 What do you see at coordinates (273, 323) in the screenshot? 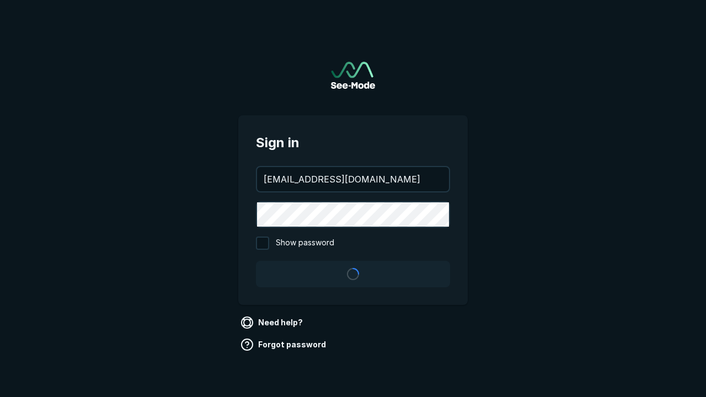
I see `a: Need help?` at bounding box center [273, 323].